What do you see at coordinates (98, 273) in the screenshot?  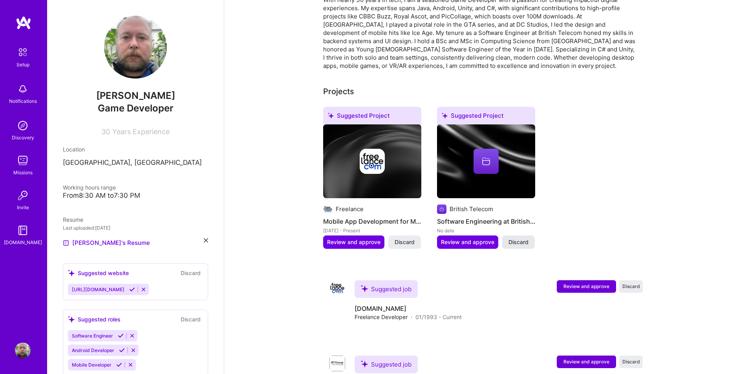 I see `div: Suggested website` at bounding box center [98, 273].